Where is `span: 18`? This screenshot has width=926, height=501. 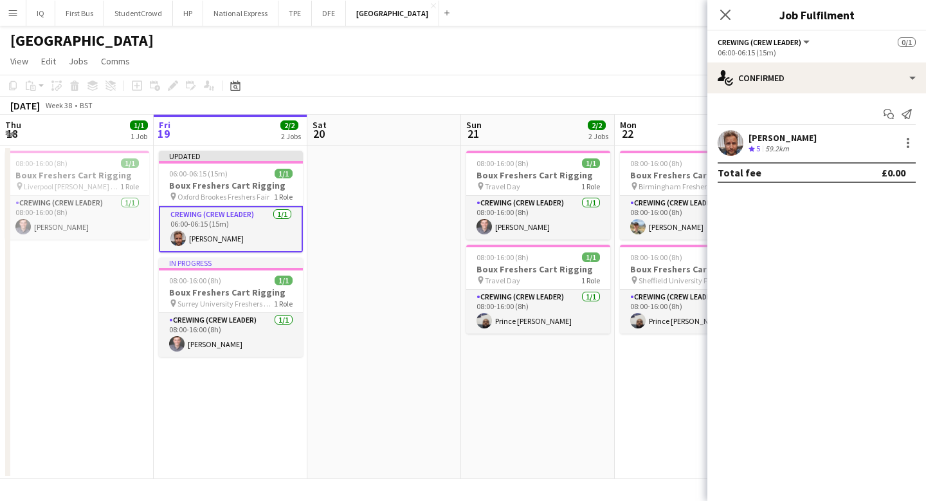 span: 18 is located at coordinates (12, 133).